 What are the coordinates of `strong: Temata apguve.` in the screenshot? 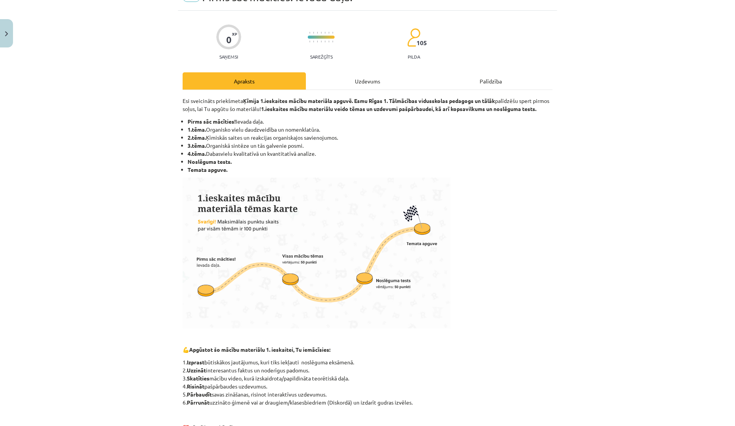 It's located at (208, 170).